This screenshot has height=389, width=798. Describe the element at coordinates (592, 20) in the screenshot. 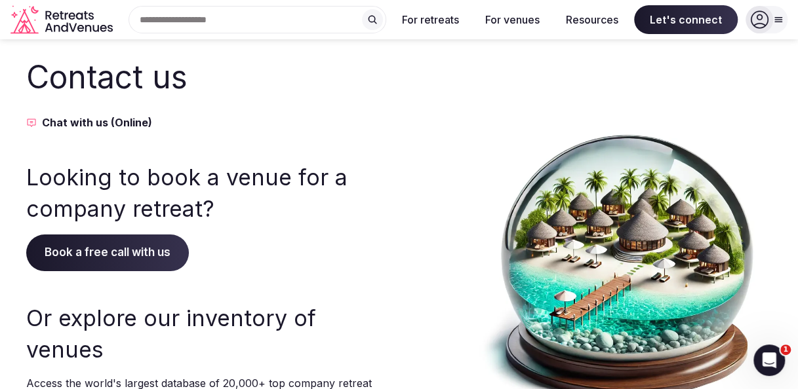

I see `button: Resources` at that location.